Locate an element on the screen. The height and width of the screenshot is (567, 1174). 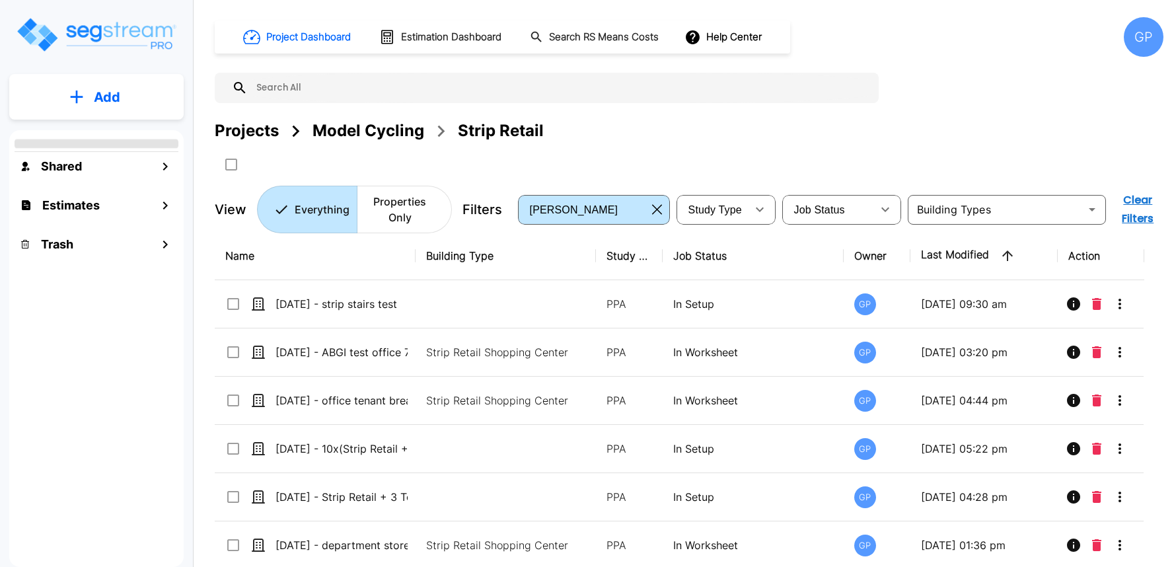
button: Add is located at coordinates (96, 97).